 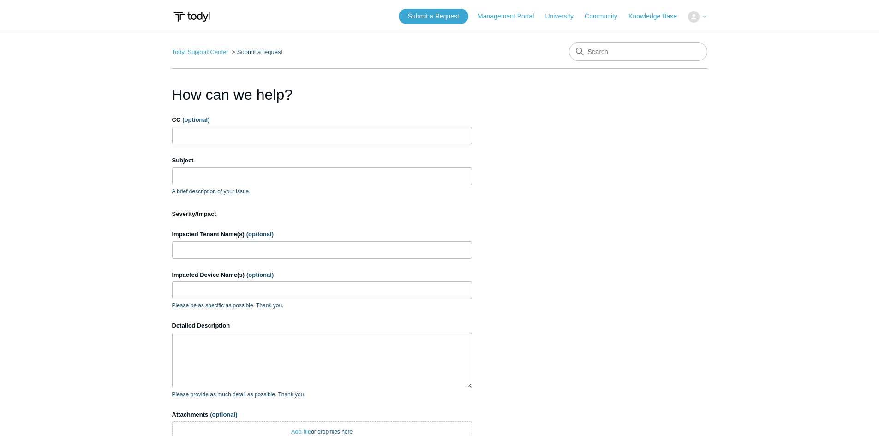 I want to click on p: Please provide as much detail as possible. Thank you., so click(x=322, y=394).